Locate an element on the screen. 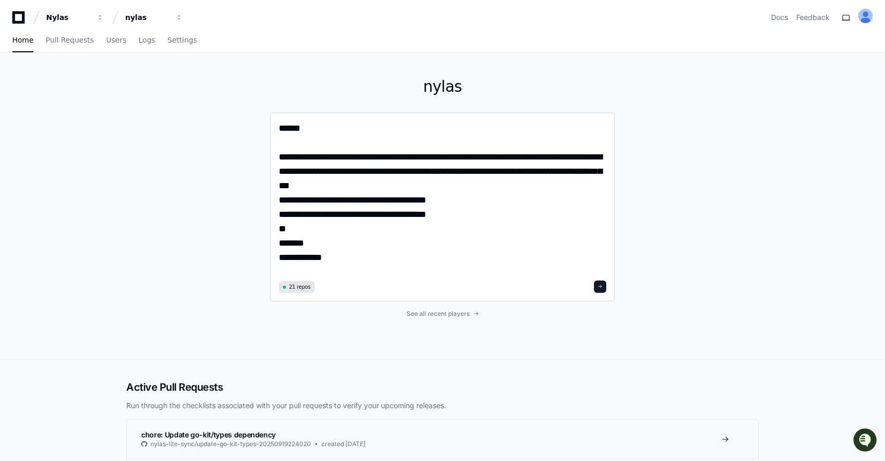 This screenshot has height=461, width=885. div: Nylas is located at coordinates (68, 17).